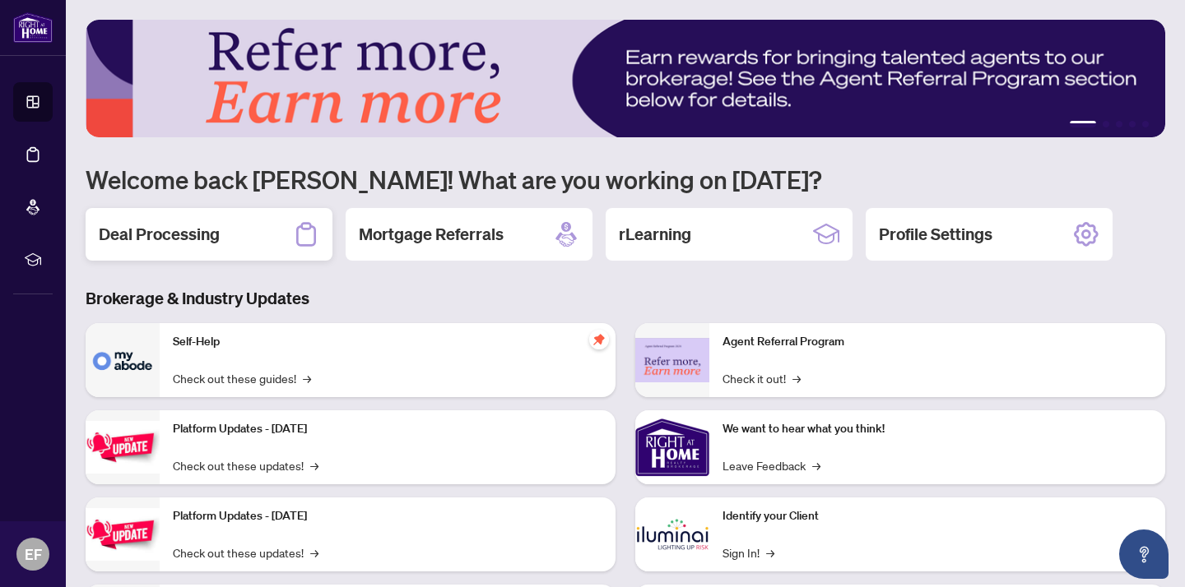 The height and width of the screenshot is (587, 1185). What do you see at coordinates (625, 78) in the screenshot?
I see `img: Slide 0` at bounding box center [625, 78].